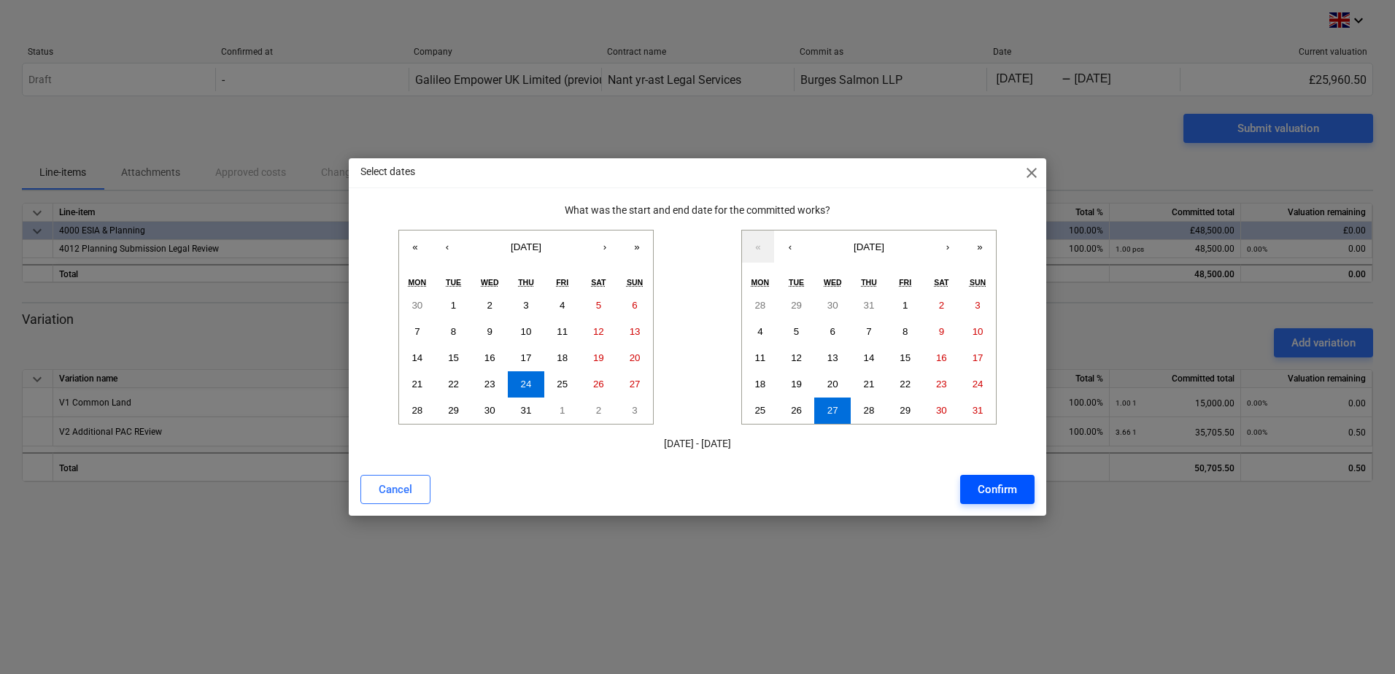 This screenshot has height=674, width=1395. I want to click on abbr: 5 July 2025, so click(598, 305).